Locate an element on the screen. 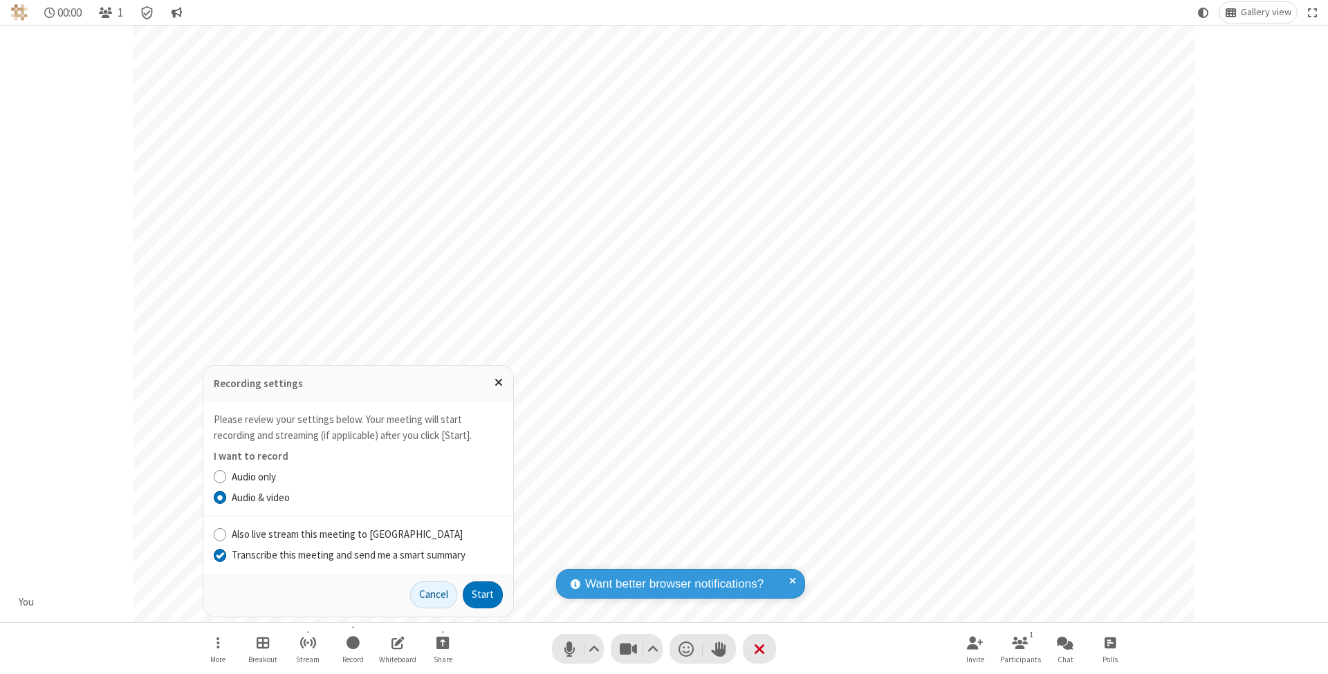  label: I want to record is located at coordinates (251, 456).